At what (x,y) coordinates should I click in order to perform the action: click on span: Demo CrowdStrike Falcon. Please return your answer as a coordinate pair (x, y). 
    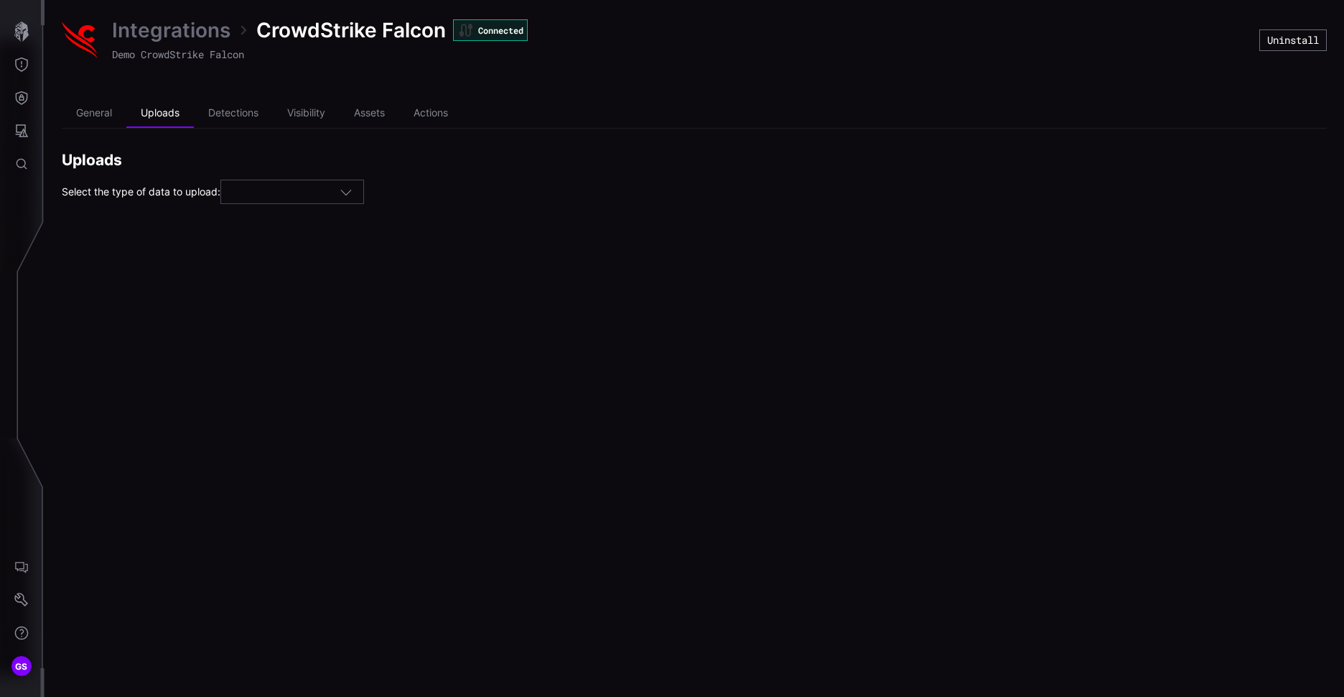
    Looking at the image, I should click on (178, 54).